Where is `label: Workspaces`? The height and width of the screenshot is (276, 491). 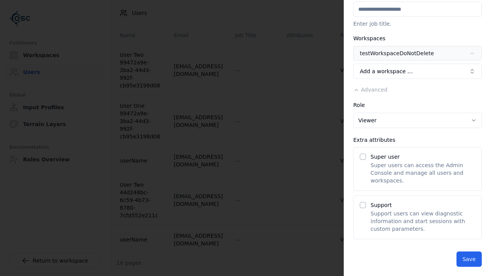
label: Workspaces is located at coordinates (369, 38).